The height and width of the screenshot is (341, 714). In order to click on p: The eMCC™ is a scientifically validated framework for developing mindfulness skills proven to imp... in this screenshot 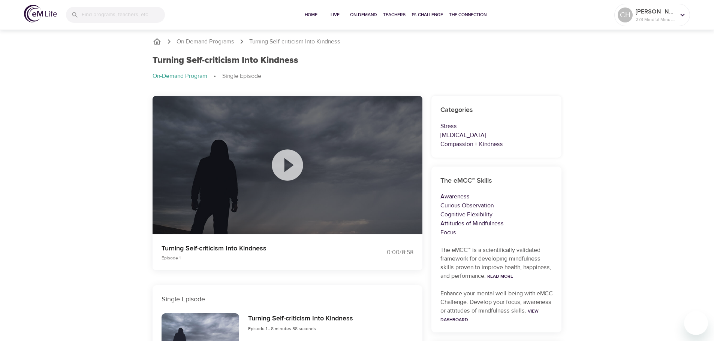, I will do `click(497, 264)`.